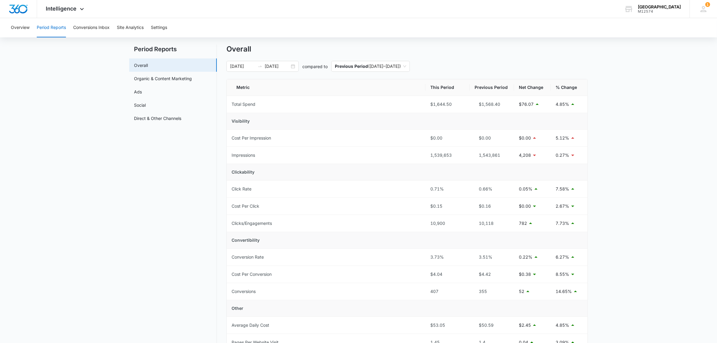  What do you see at coordinates (492, 189) in the screenshot?
I see `div: 0.66%` at bounding box center [492, 189].